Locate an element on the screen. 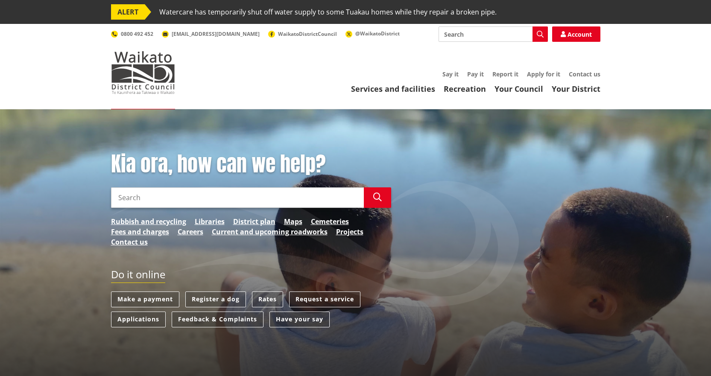 The width and height of the screenshot is (711, 376). a: Your District is located at coordinates (576, 89).